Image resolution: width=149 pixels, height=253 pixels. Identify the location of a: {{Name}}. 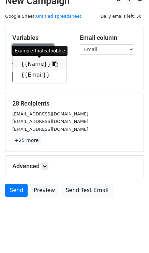
(39, 64).